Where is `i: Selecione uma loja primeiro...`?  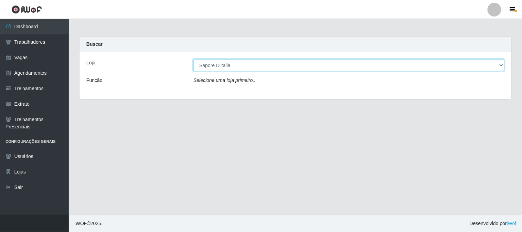 i: Selecione uma loja primeiro... is located at coordinates (225, 80).